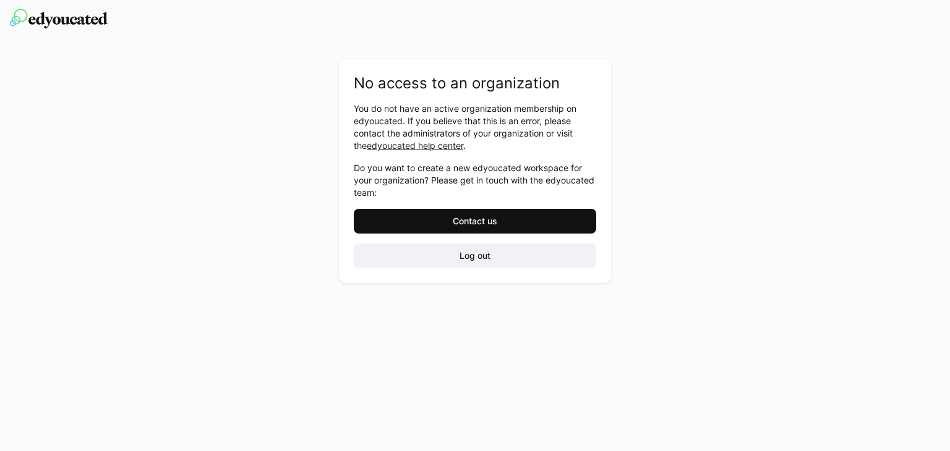 The height and width of the screenshot is (451, 950). What do you see at coordinates (59, 19) in the screenshot?
I see `img: edyoucated` at bounding box center [59, 19].